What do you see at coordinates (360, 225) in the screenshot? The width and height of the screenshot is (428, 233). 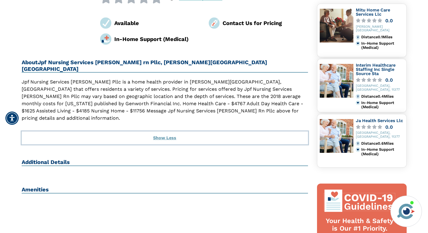 I see `div: Your Health & Safety is Our #1 Priority.` at bounding box center [360, 225].